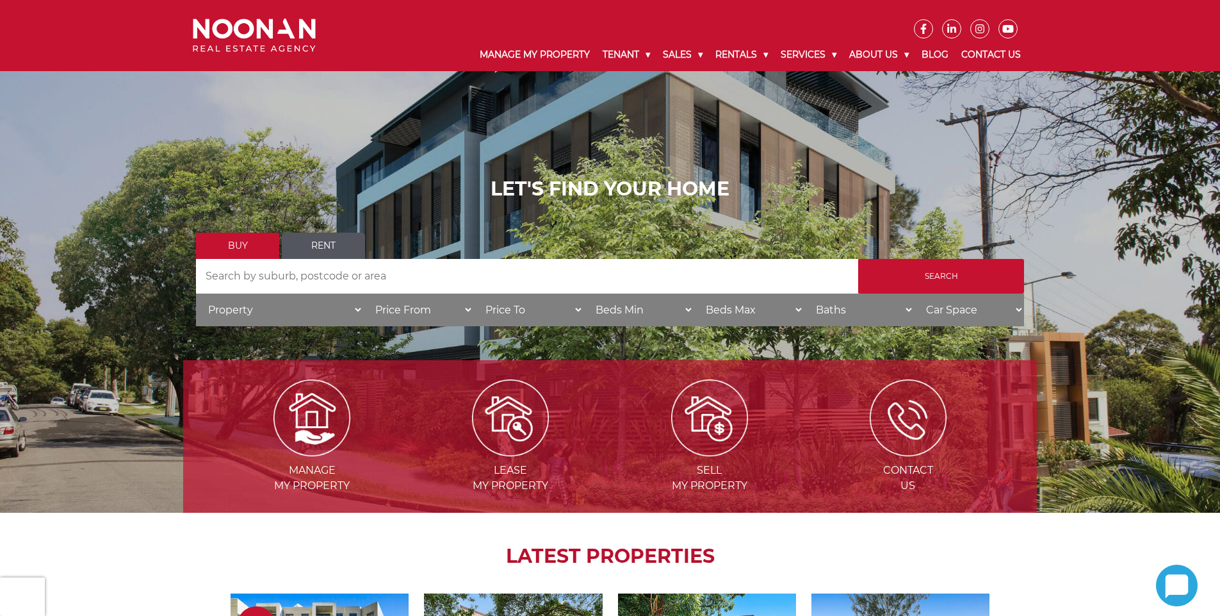  I want to click on h2: LATEST PROPERTIES, so click(610, 556).